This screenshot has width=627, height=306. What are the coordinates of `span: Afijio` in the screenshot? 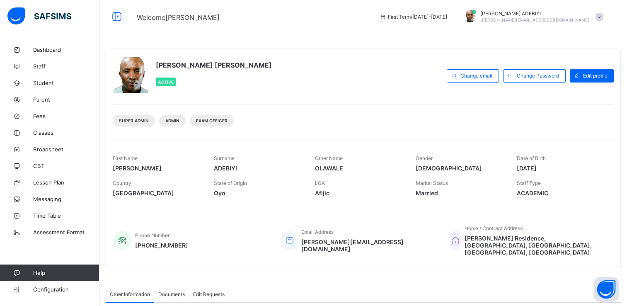 It's located at (360, 193).